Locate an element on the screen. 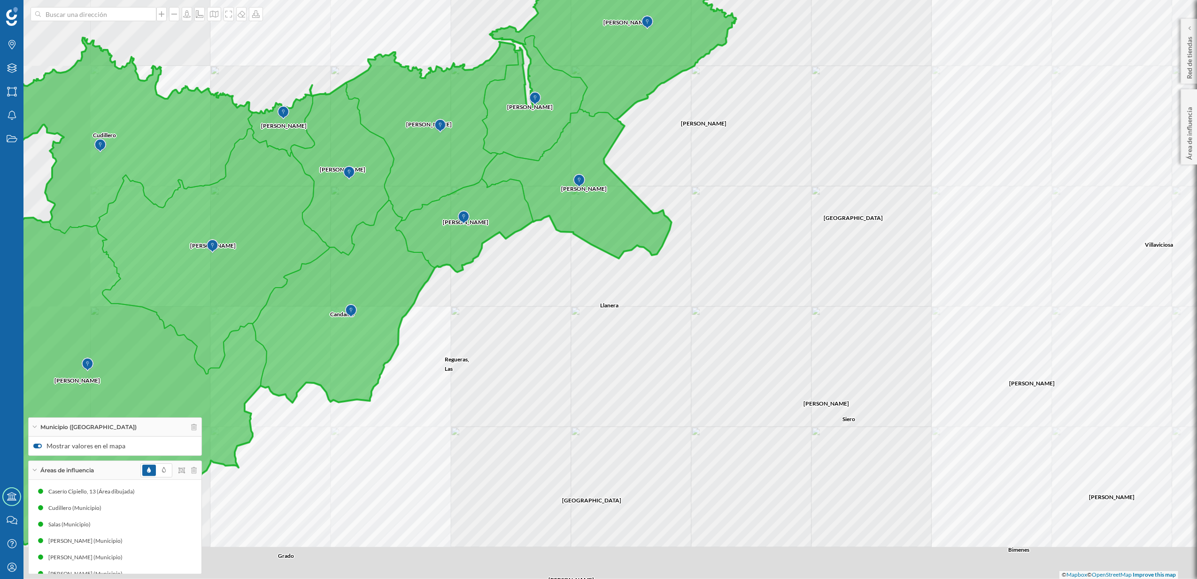 This screenshot has width=1197, height=579. a: OpenStreetMap is located at coordinates (1112, 574).